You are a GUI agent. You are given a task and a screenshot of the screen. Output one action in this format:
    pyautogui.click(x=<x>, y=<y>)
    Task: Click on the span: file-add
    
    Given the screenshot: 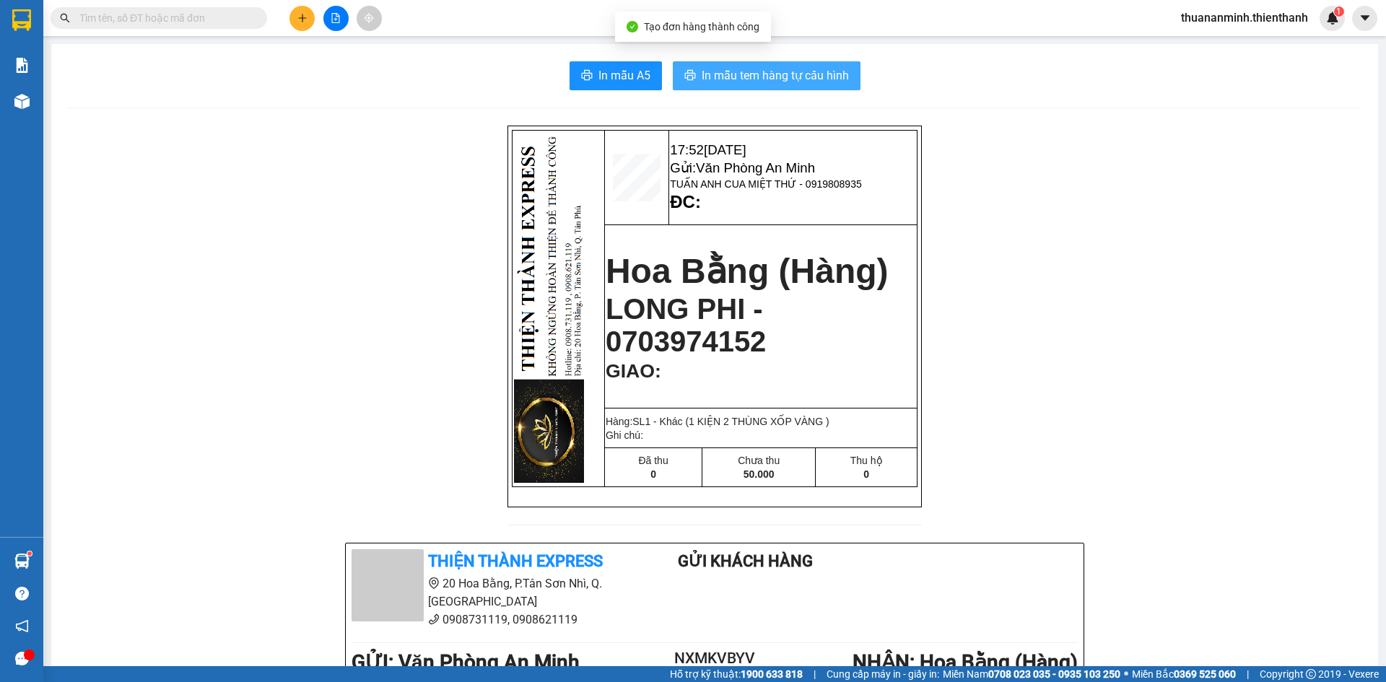 What is the action you would take?
    pyautogui.click(x=336, y=18)
    